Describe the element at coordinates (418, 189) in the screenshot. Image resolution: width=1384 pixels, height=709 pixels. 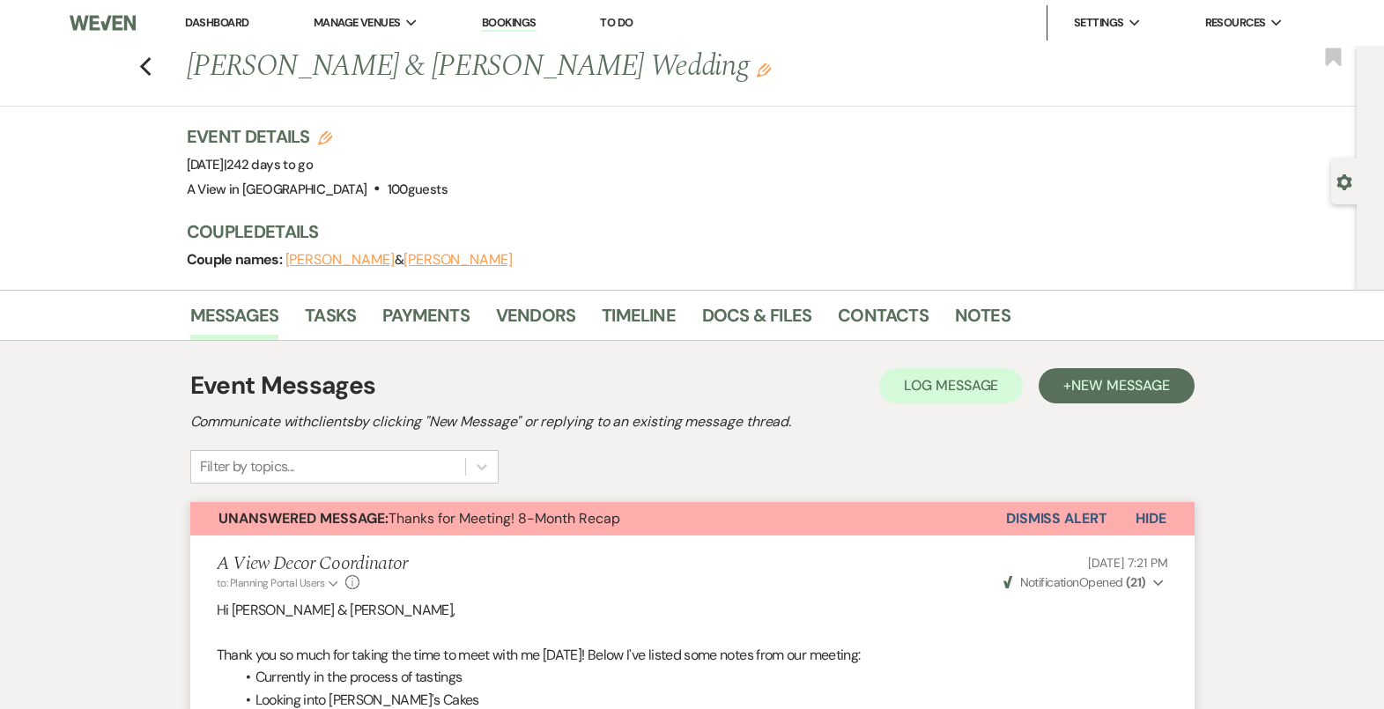
I see `span: 100 guests` at that location.